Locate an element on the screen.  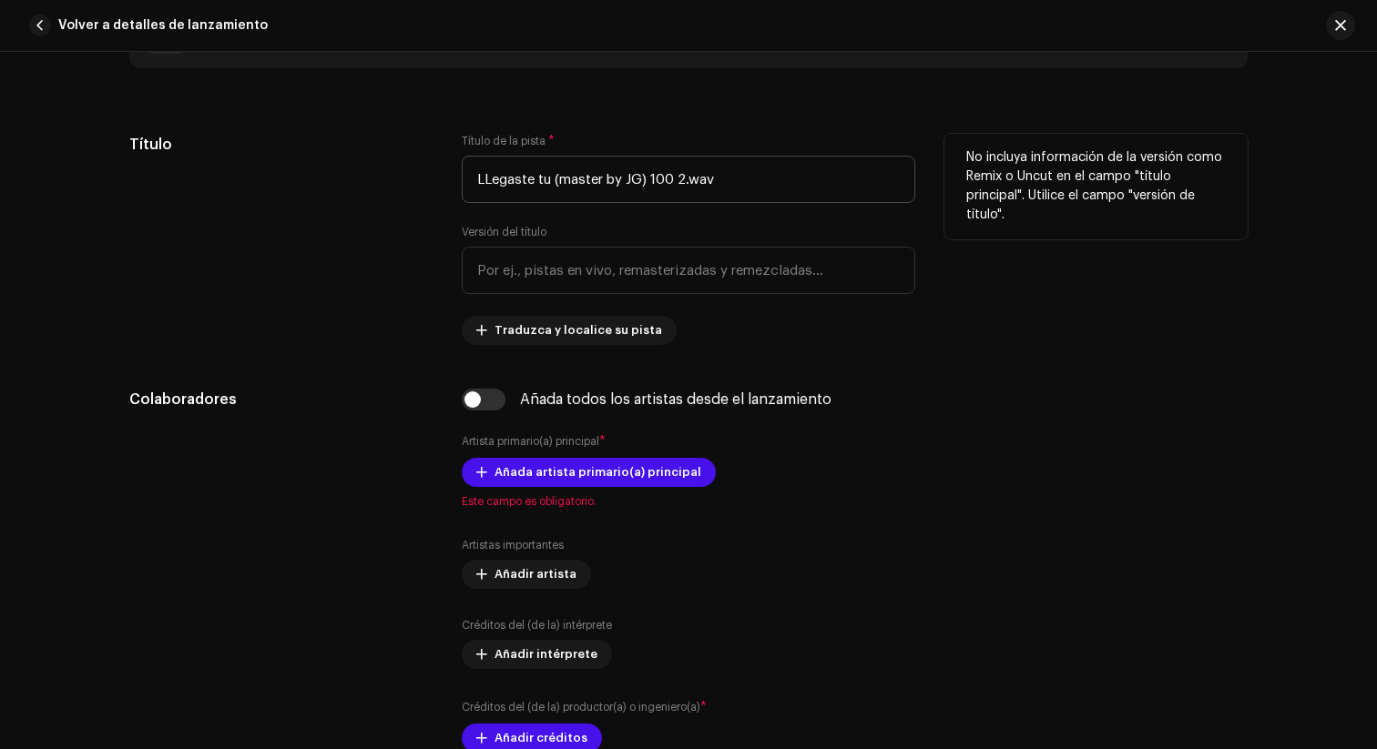
input: Ingrese el nombre de la pista is located at coordinates (688, 179).